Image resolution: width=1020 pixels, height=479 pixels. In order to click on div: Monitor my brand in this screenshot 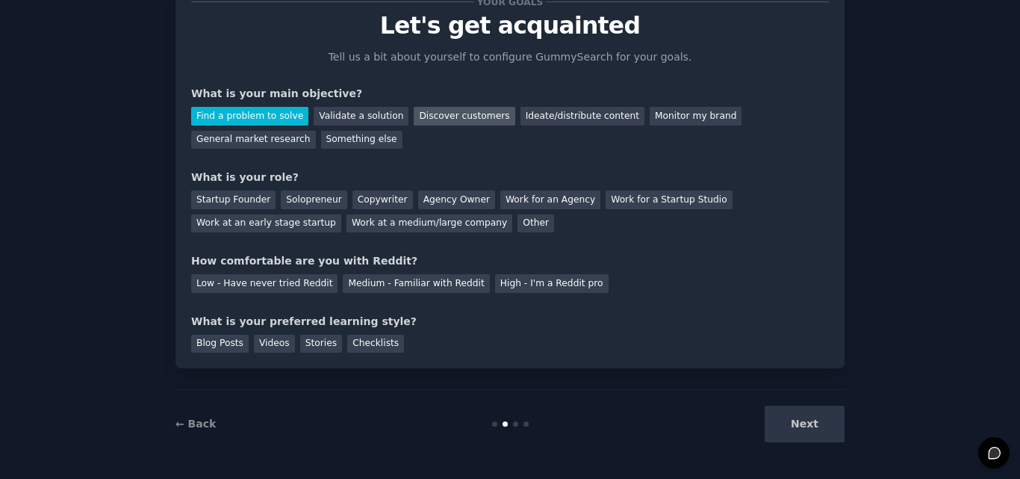, I will do `click(695, 116)`.